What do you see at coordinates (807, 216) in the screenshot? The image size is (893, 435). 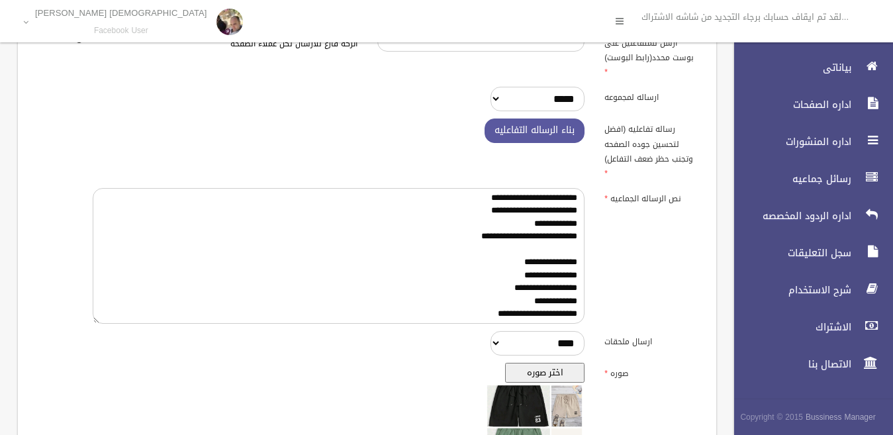 I see `a: اداره الردود المخصصه` at bounding box center [807, 216].